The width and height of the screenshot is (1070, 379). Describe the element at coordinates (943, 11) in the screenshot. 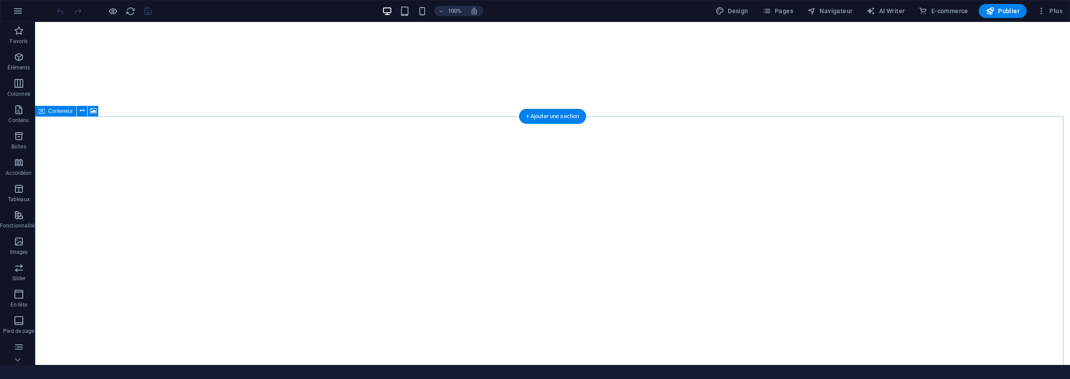

I see `span: E-commerce` at that location.